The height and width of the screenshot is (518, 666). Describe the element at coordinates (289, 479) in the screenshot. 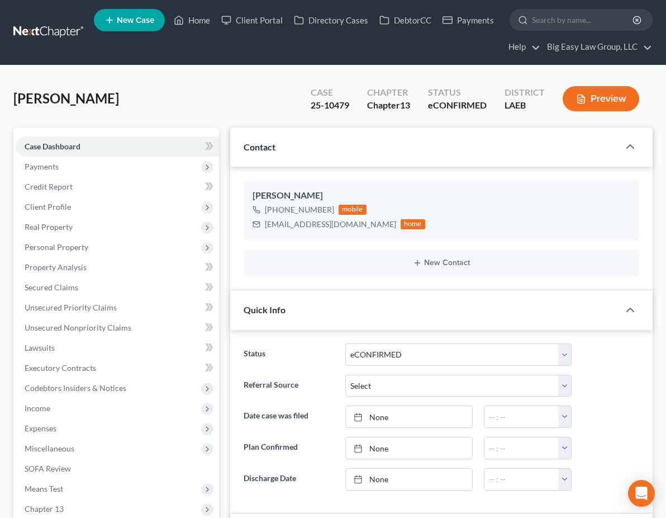

I see `label: Discharge Date` at that location.